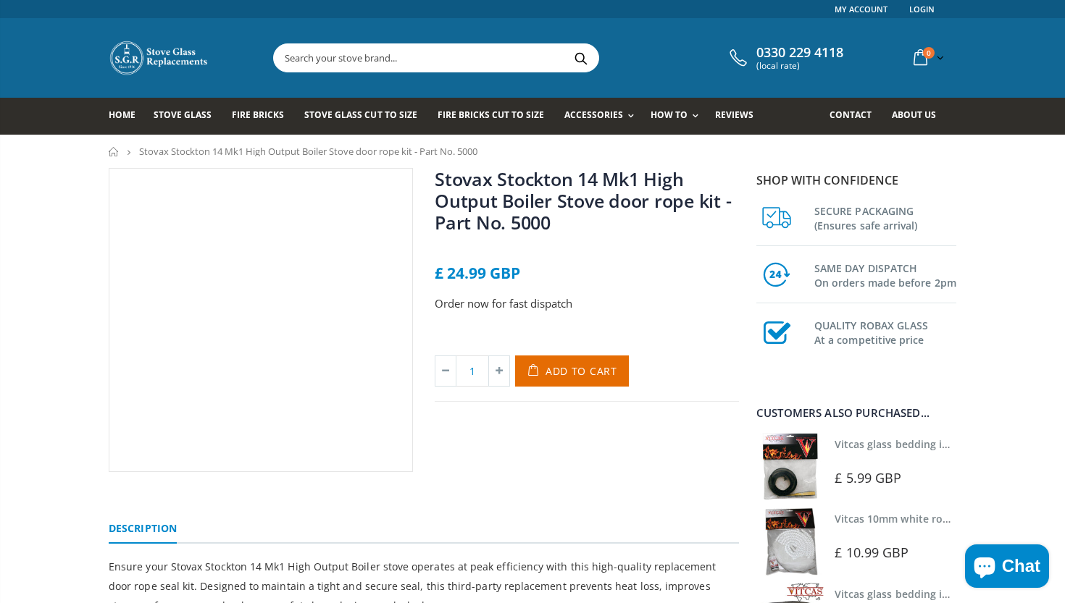  I want to click on p: Order now for fast dispatch, so click(587, 304).